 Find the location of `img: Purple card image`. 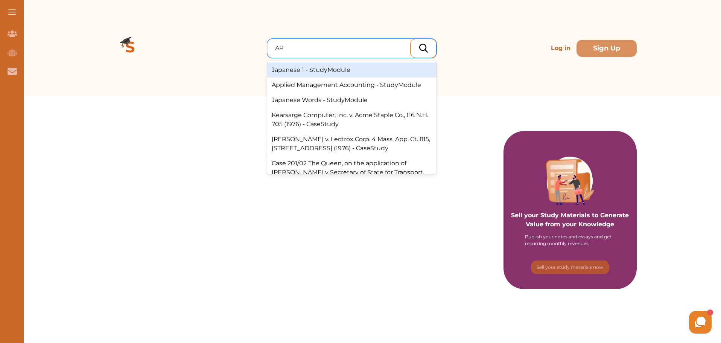

img: Purple card image is located at coordinates (570, 181).